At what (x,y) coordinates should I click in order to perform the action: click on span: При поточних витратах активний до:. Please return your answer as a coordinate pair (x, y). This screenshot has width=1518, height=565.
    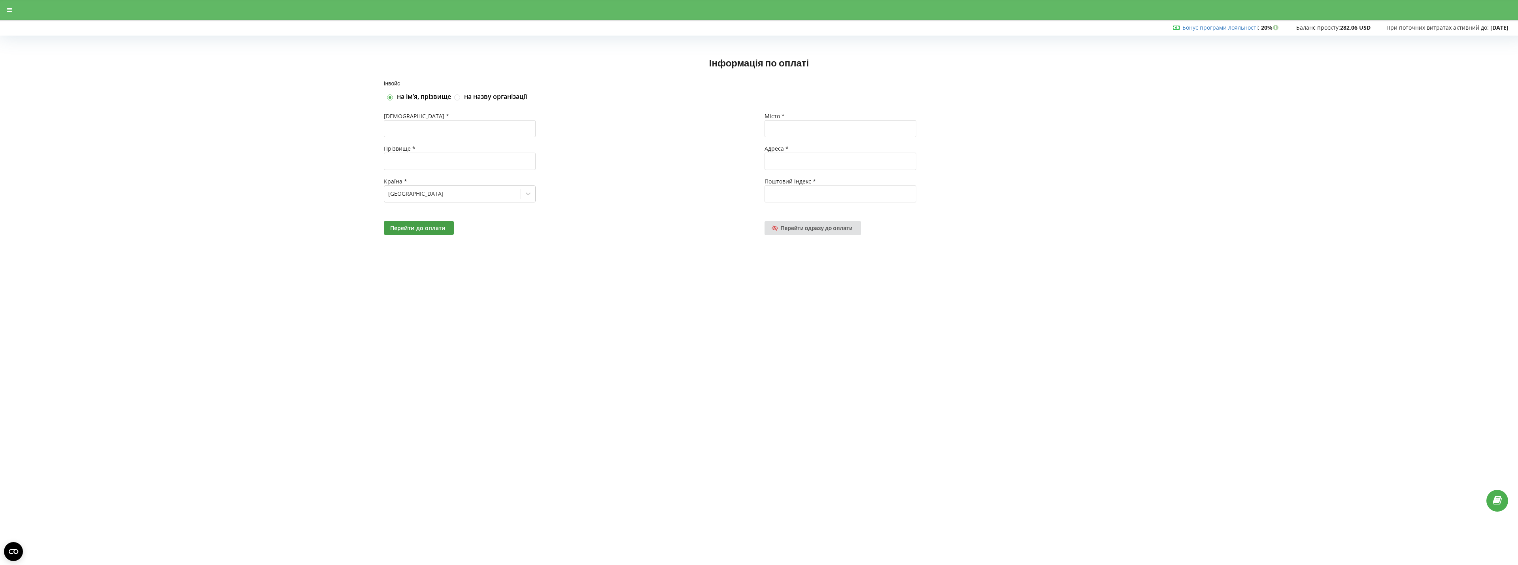
    Looking at the image, I should click on (1438, 27).